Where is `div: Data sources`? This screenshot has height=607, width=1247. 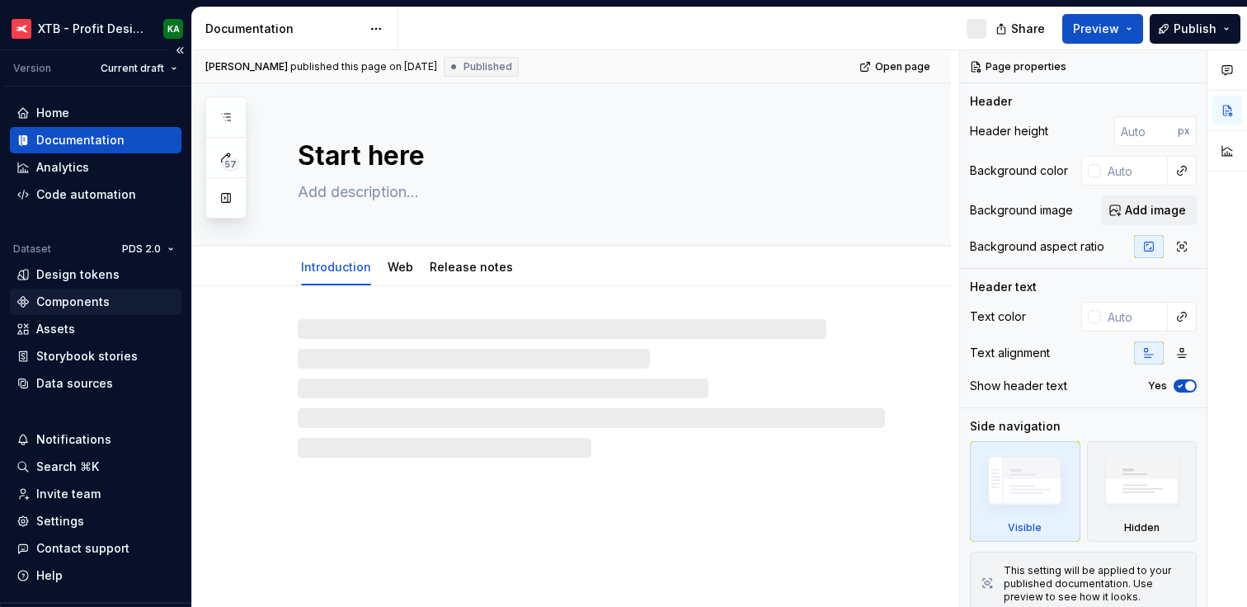 div: Data sources is located at coordinates (74, 384).